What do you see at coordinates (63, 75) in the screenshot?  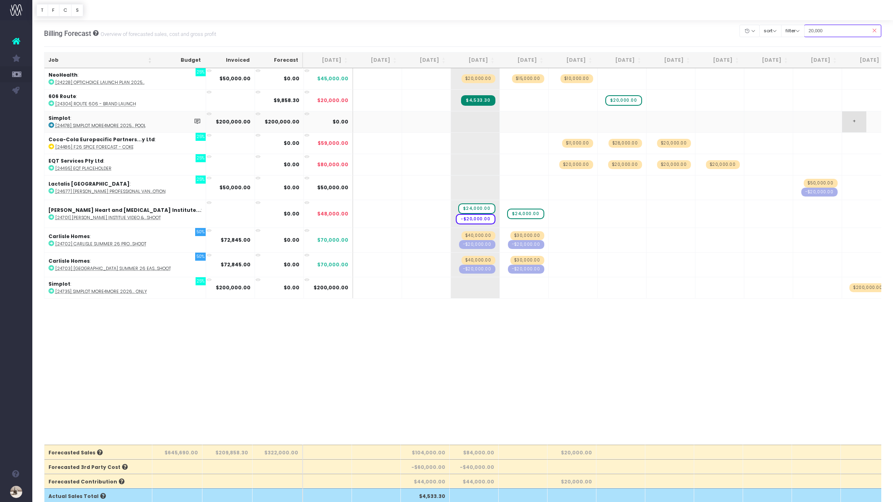 I see `strong: NeoHealth` at bounding box center [63, 75].